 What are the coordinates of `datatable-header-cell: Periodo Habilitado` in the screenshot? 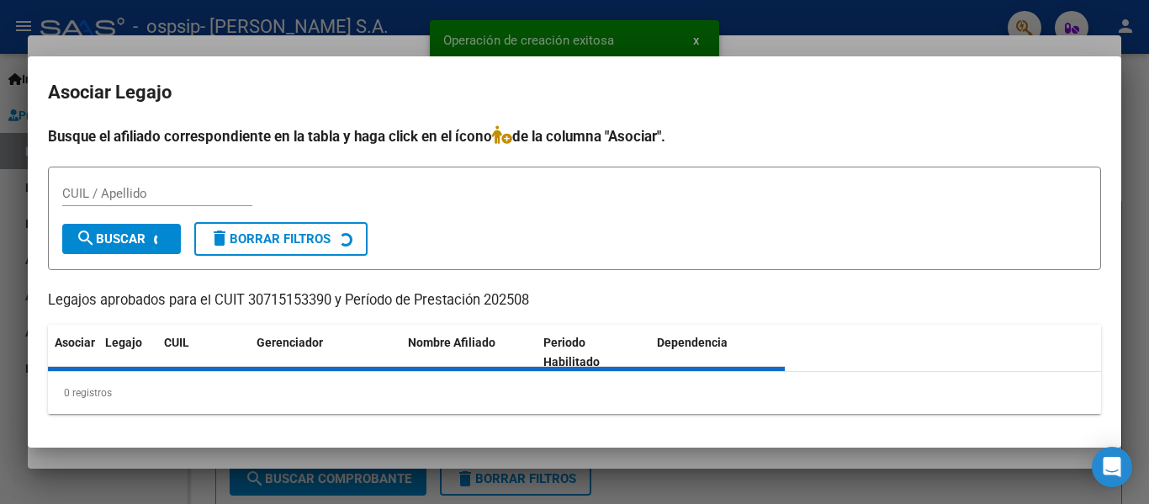 It's located at (593, 352).